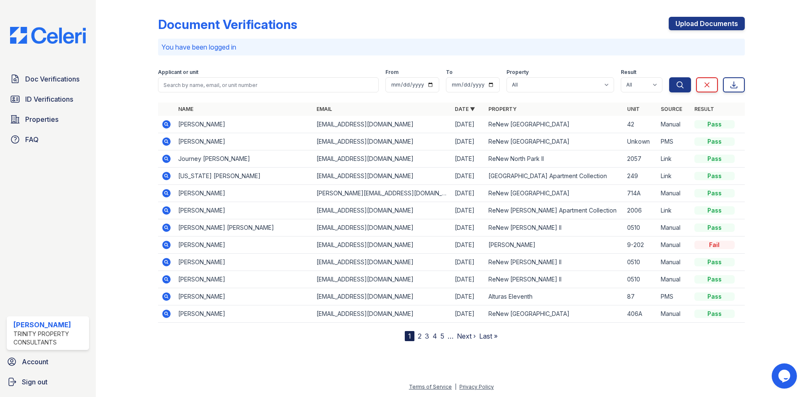 The width and height of the screenshot is (807, 397). Describe the element at coordinates (502, 109) in the screenshot. I see `a: Property` at that location.